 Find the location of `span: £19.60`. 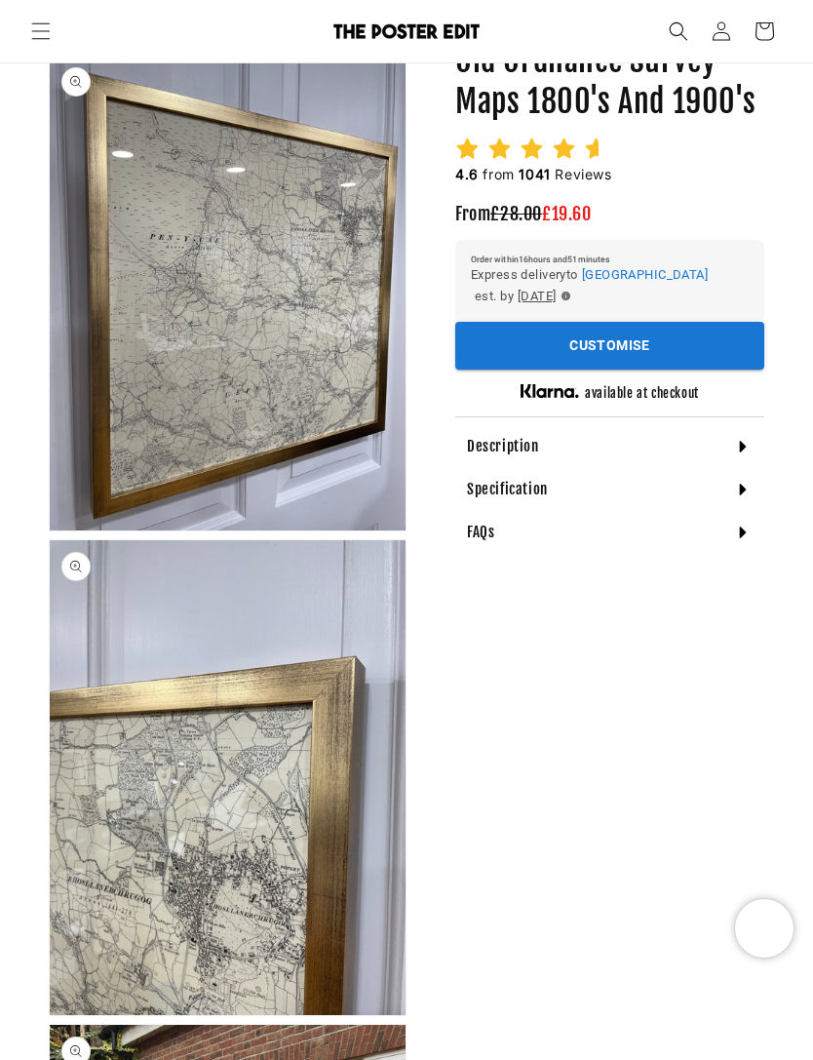

span: £19.60 is located at coordinates (567, 214).